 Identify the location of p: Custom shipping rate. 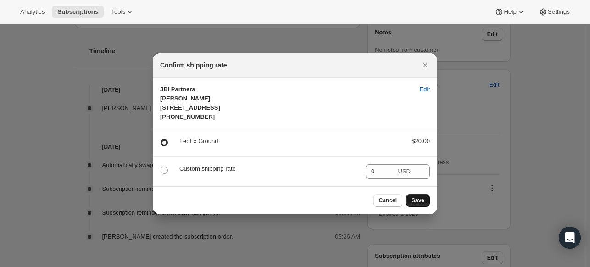
(269, 169).